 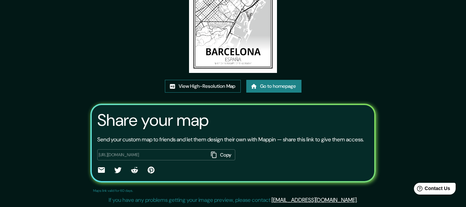 What do you see at coordinates (233, 200) in the screenshot?
I see `p: If you have any problems getting your image preview, please contact .` at bounding box center [233, 200].